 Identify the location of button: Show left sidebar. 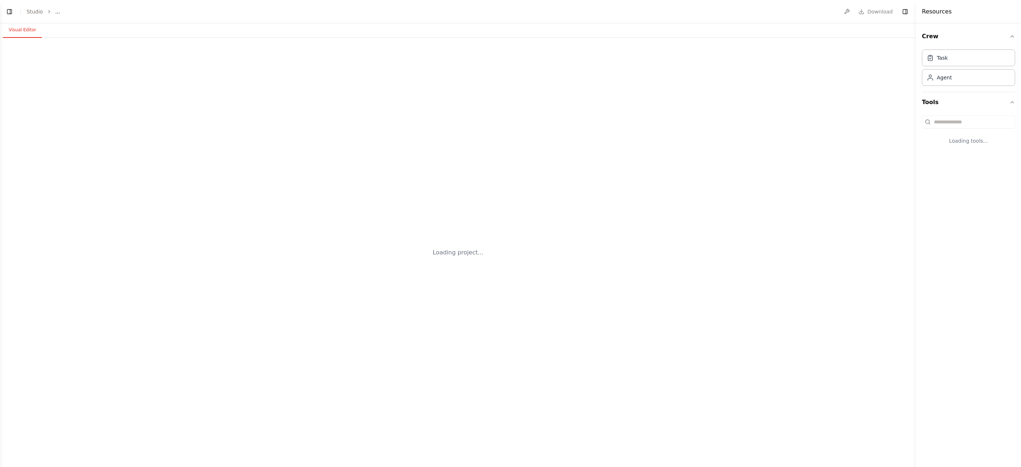
(9, 12).